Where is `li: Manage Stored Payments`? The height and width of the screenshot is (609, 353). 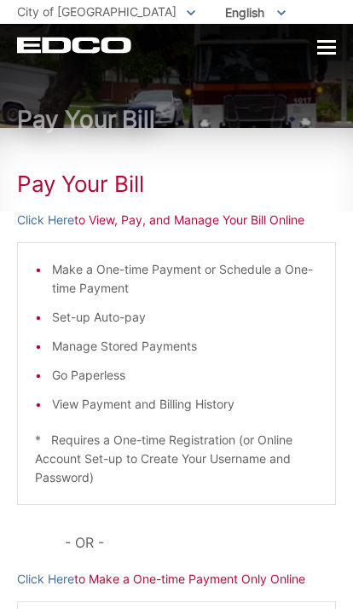
li: Manage Stored Payments is located at coordinates (185, 346).